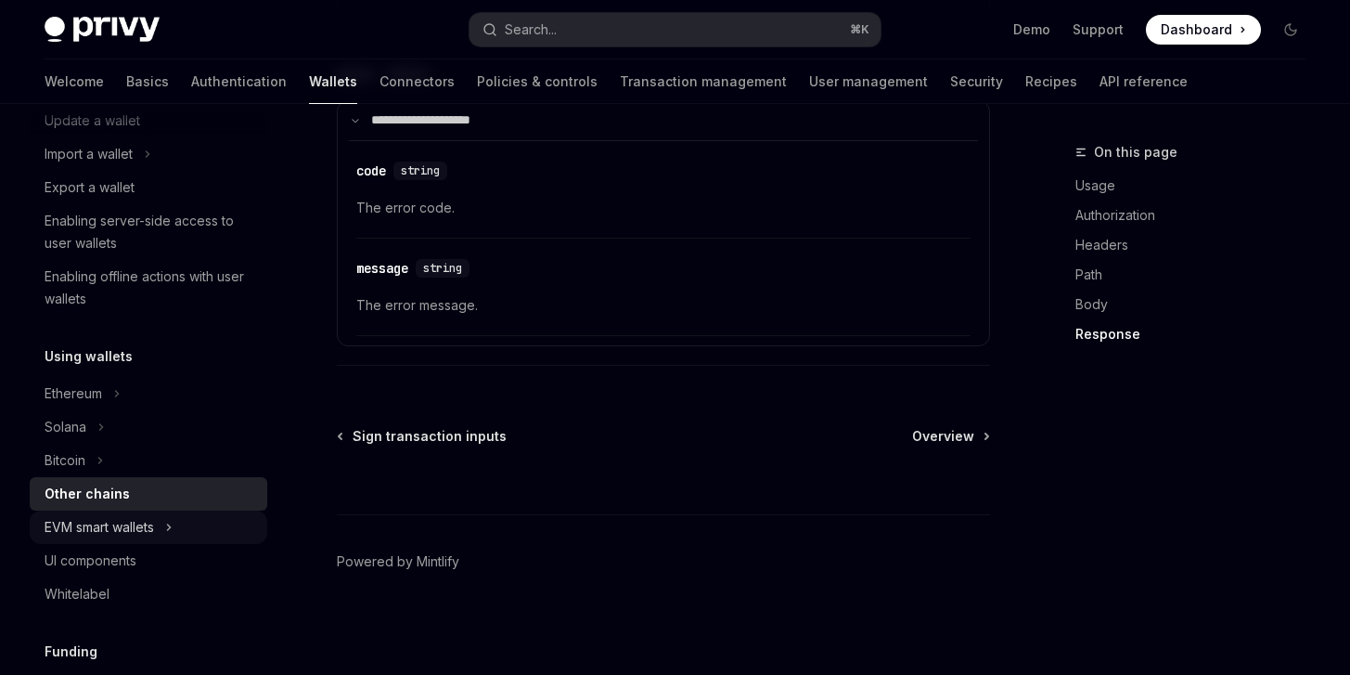  What do you see at coordinates (148, 393) in the screenshot?
I see `button: Toggle Ethereum section` at bounding box center [148, 393].